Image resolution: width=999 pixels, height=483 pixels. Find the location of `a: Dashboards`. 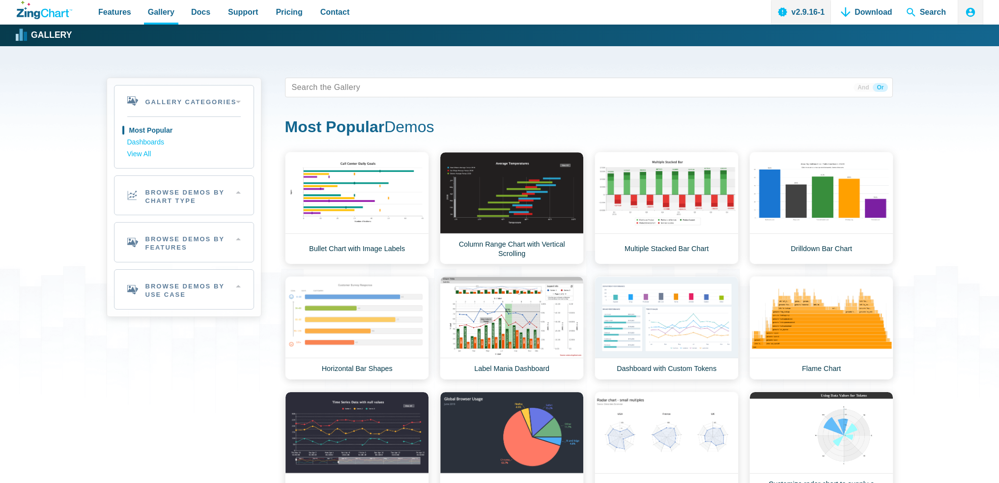

a: Dashboards is located at coordinates (184, 143).